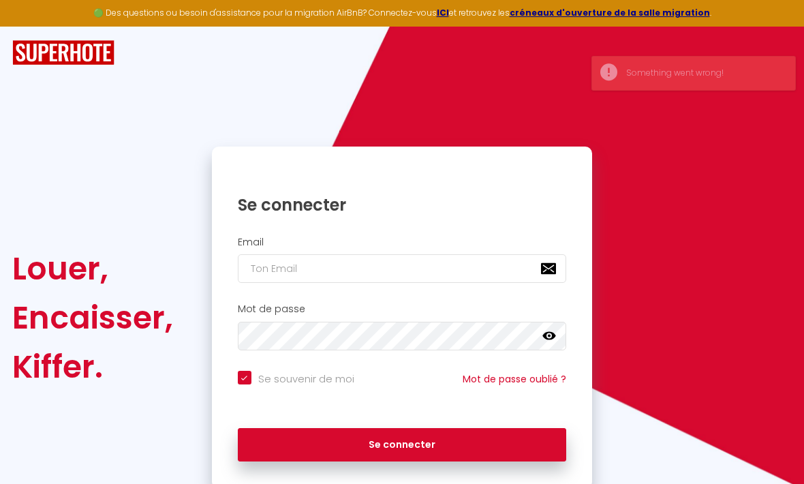 Image resolution: width=804 pixels, height=484 pixels. Describe the element at coordinates (443, 12) in the screenshot. I see `strong: ICI` at that location.